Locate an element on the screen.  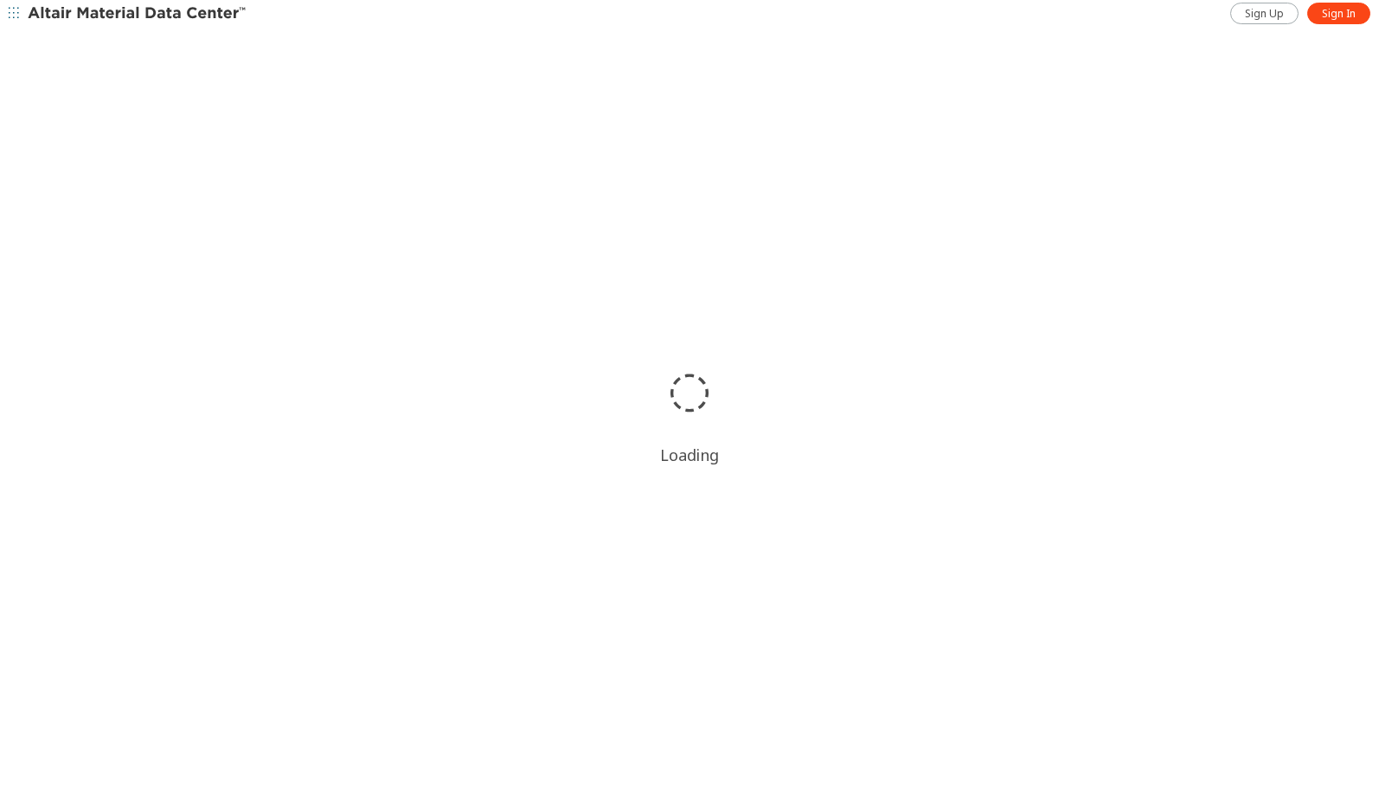
a: Sign Up is located at coordinates (1264, 13).